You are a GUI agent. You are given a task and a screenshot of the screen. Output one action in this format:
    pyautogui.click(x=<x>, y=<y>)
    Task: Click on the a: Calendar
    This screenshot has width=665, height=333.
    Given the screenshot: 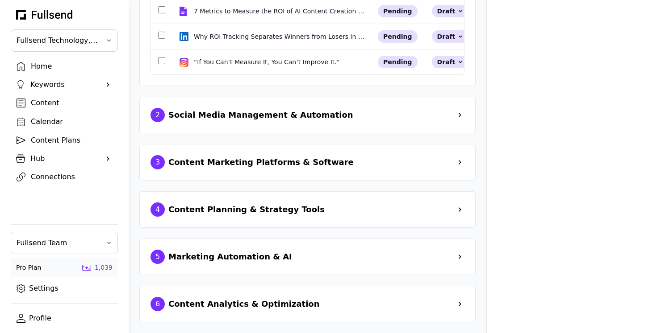 What is the action you would take?
    pyautogui.click(x=64, y=122)
    